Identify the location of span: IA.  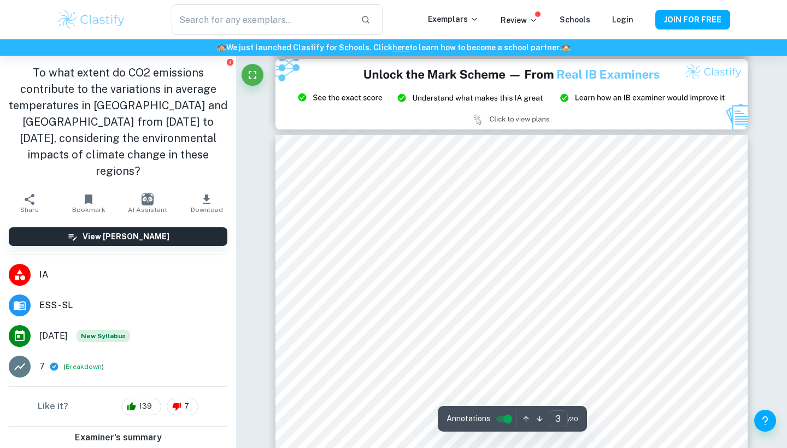
(133, 275).